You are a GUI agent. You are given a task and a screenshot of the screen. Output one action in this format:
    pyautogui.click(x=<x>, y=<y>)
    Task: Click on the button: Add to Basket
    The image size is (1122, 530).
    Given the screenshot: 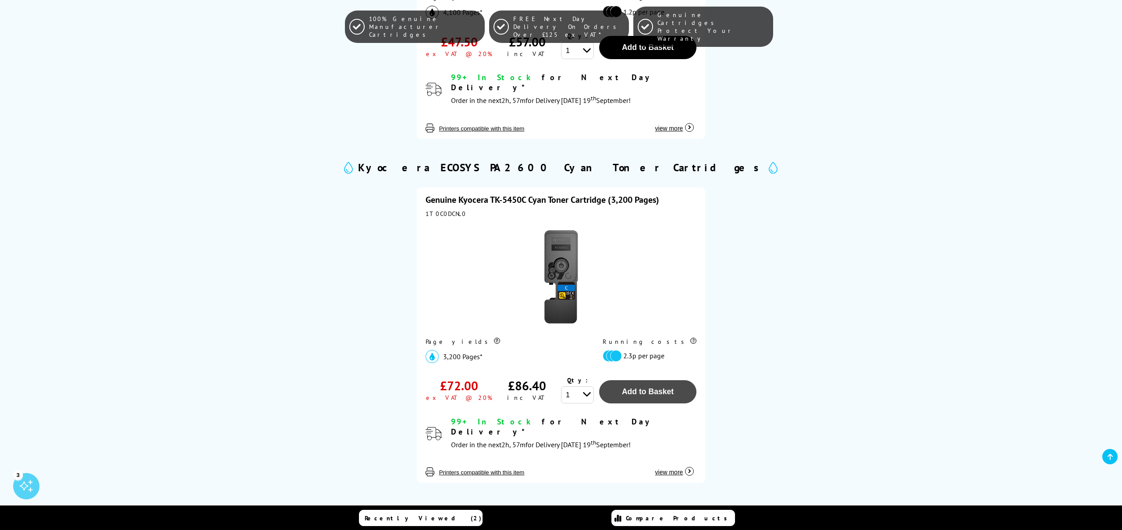 What is the action you would take?
    pyautogui.click(x=648, y=392)
    